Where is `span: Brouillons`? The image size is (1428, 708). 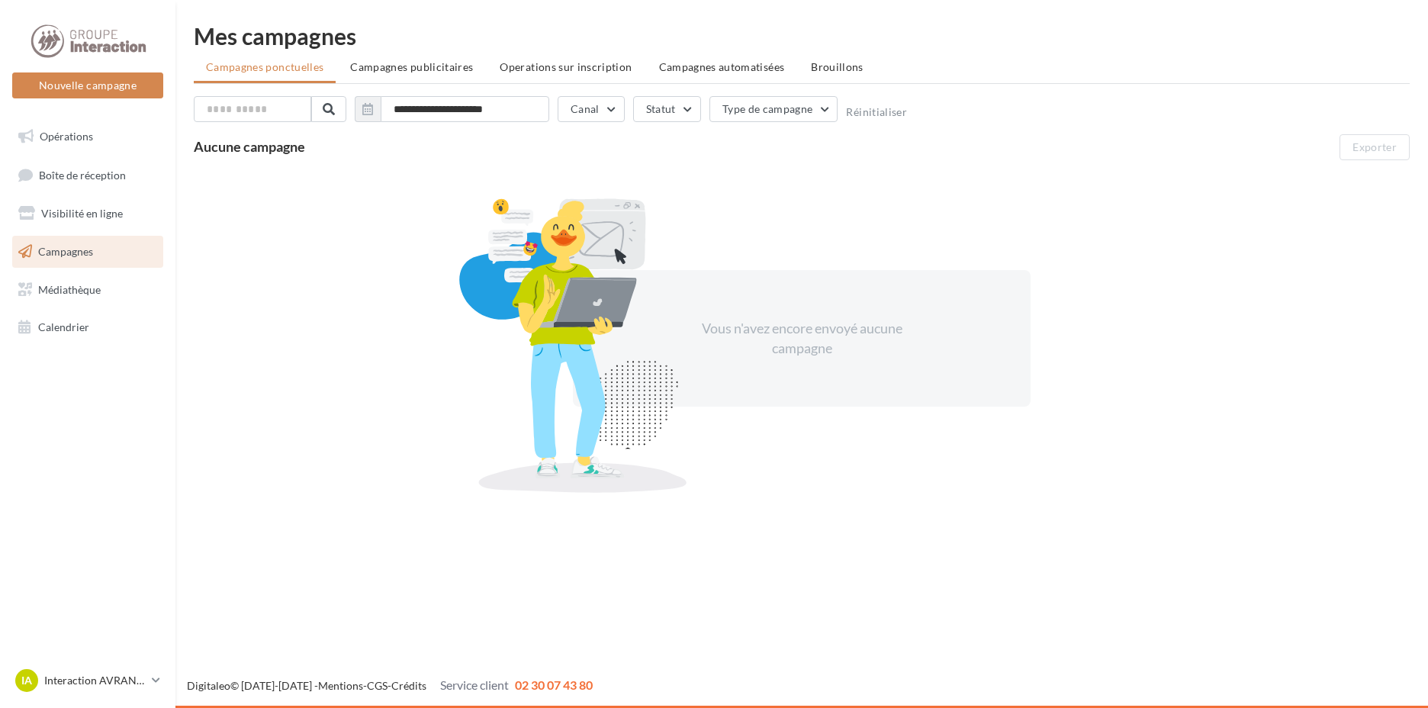
span: Brouillons is located at coordinates (837, 66).